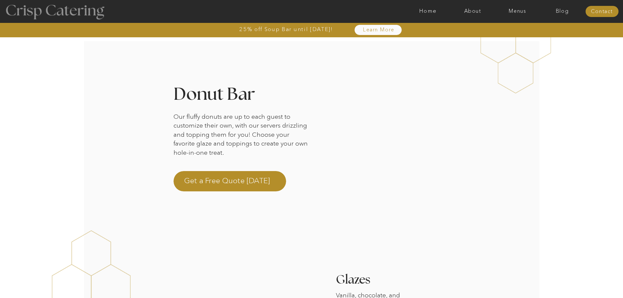 The width and height of the screenshot is (623, 298). What do you see at coordinates (381, 283) in the screenshot?
I see `h3: Glazes` at bounding box center [381, 283].